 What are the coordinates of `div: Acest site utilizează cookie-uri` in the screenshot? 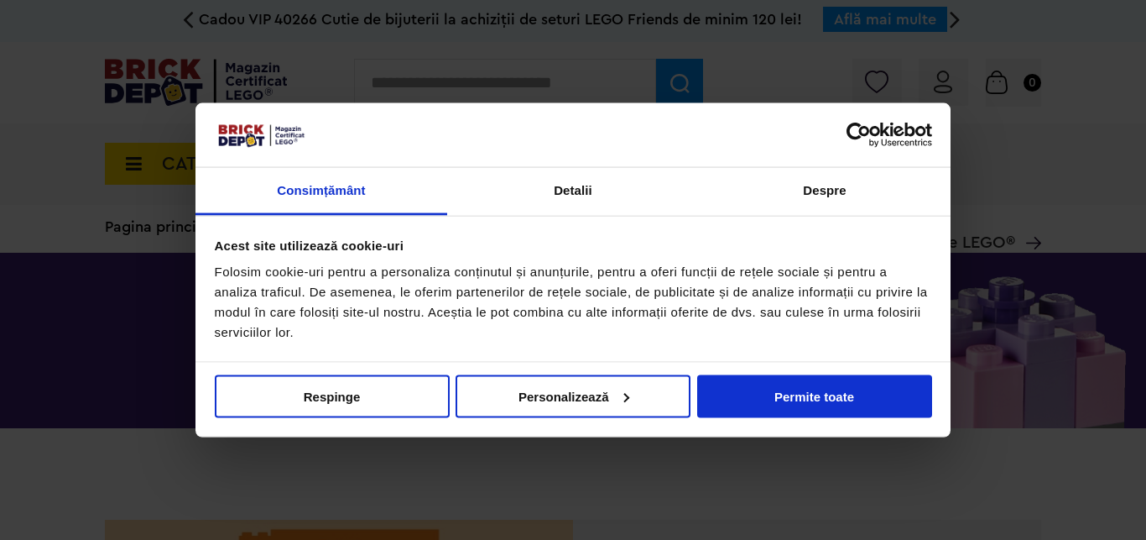 It's located at (573, 245).